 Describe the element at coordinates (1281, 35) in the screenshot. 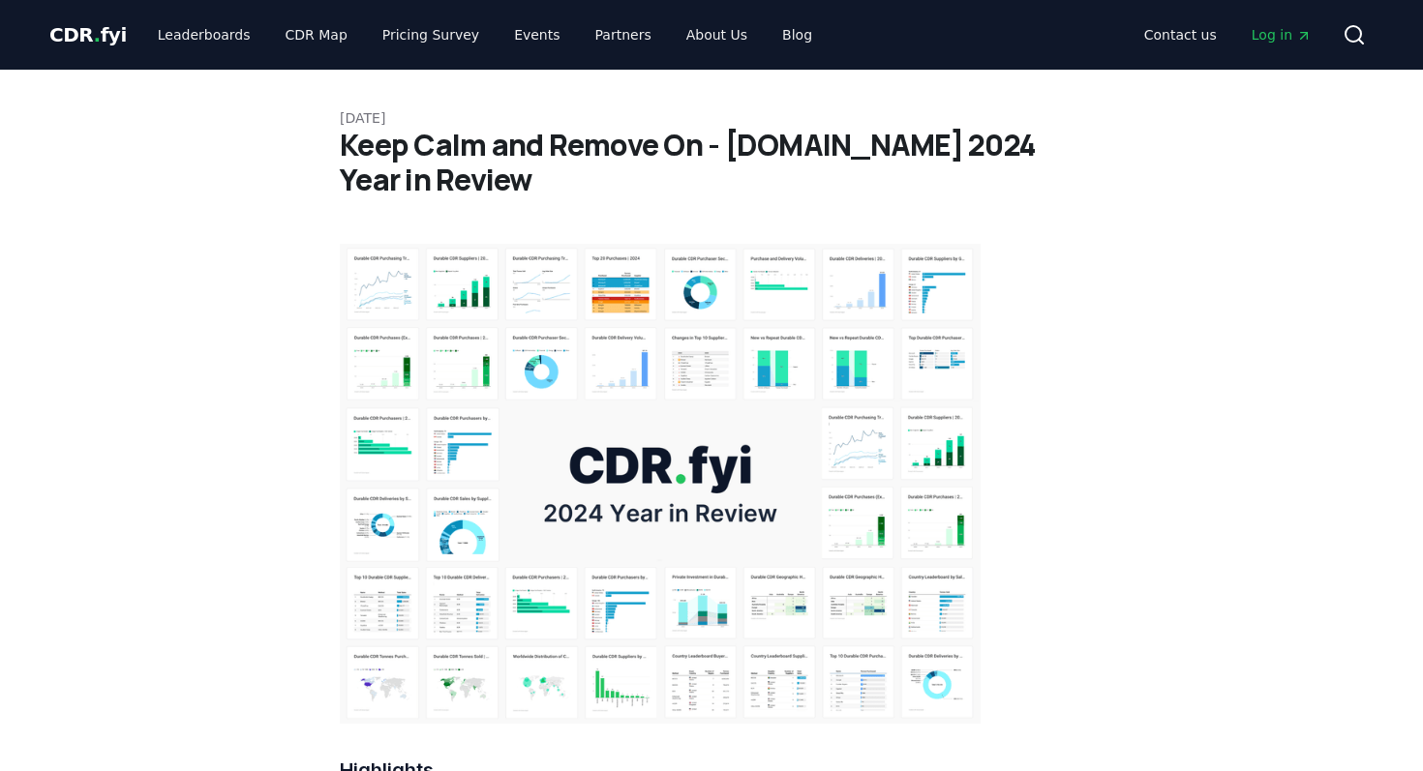

I see `span: Log in` at that location.